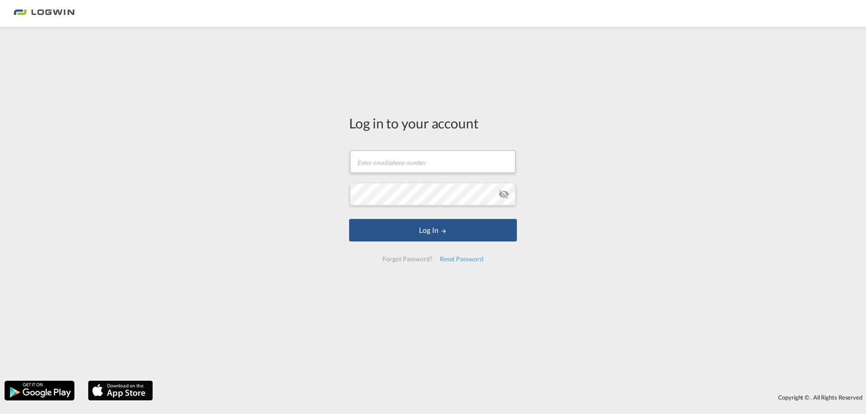 The image size is (866, 414). What do you see at coordinates (44, 14) in the screenshot?
I see `img: 2761ae10d95411efa20a1f5e0282d2d7.png` at bounding box center [44, 14].